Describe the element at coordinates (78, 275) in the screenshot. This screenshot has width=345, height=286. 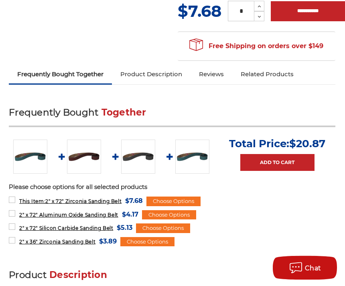
I see `span: Description` at that location.